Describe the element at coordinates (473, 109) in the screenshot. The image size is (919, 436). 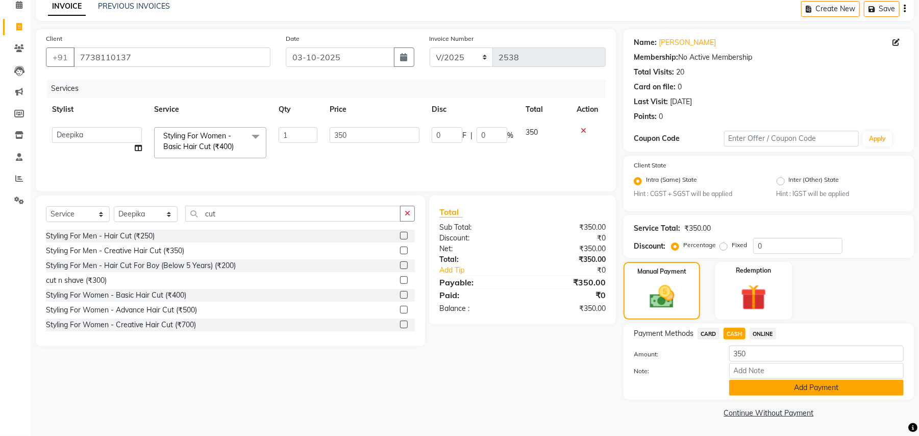
I see `th: Disc` at that location.